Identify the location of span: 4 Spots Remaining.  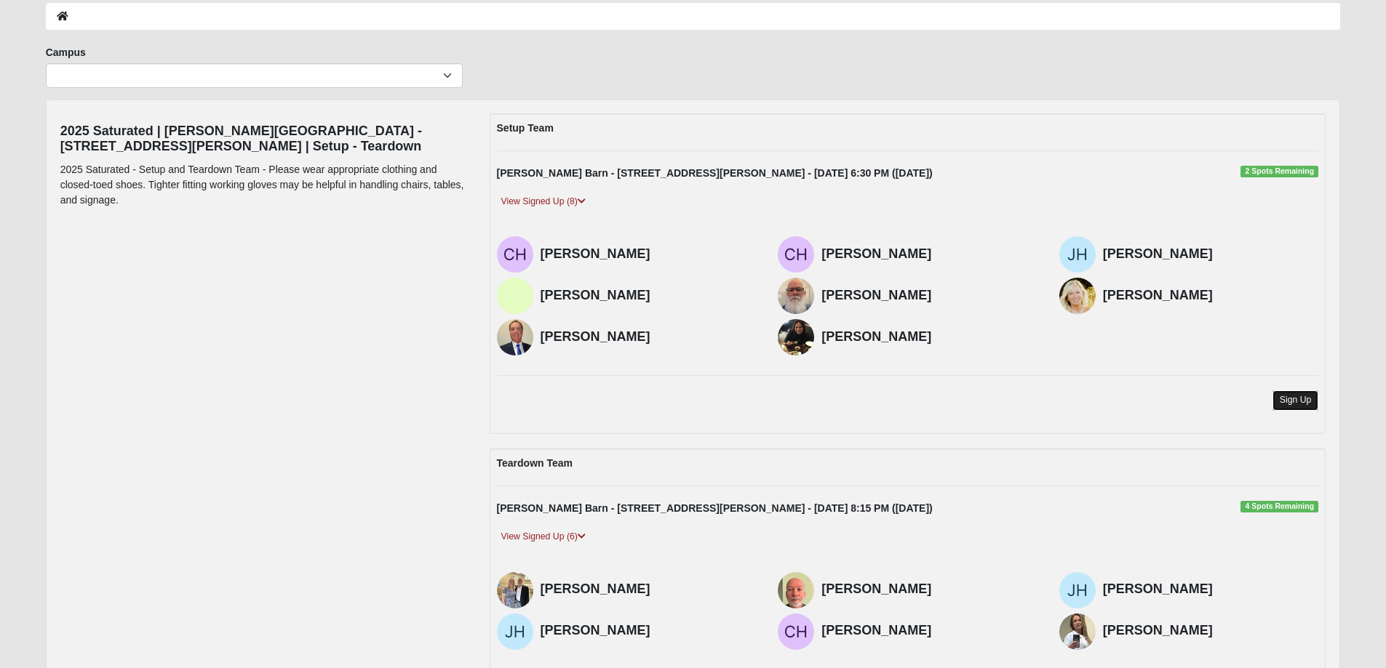
(1279, 507).